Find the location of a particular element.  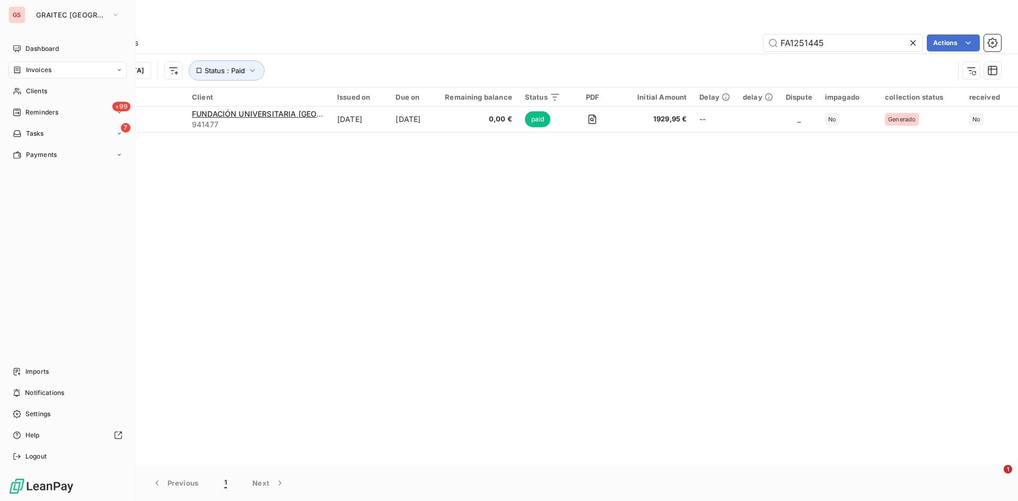

span: Help is located at coordinates (32, 435).